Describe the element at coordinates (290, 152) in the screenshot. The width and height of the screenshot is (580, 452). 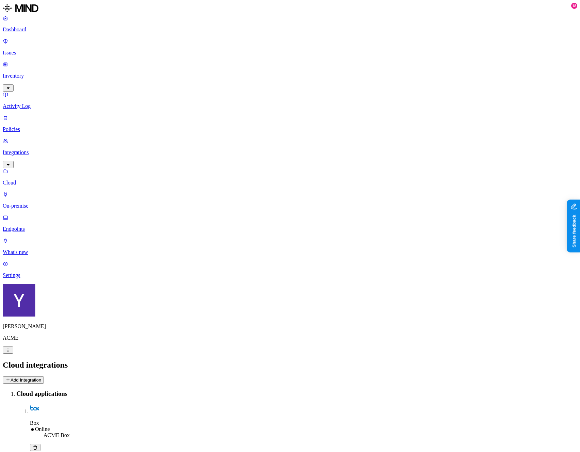
I see `p: Integrations` at that location.